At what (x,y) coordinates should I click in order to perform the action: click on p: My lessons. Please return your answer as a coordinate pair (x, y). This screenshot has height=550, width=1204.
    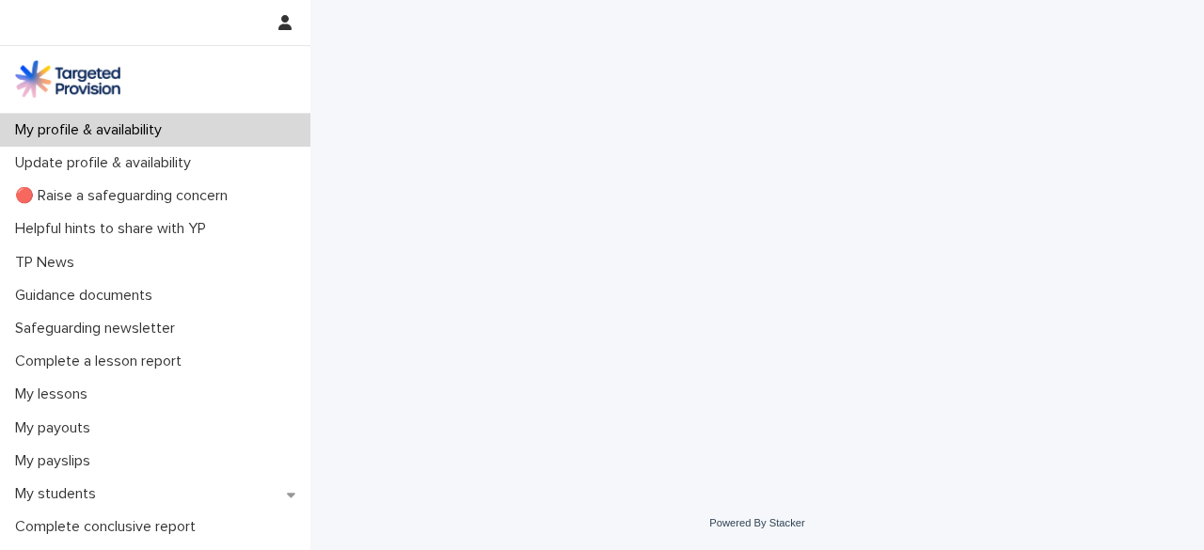
    Looking at the image, I should click on (55, 394).